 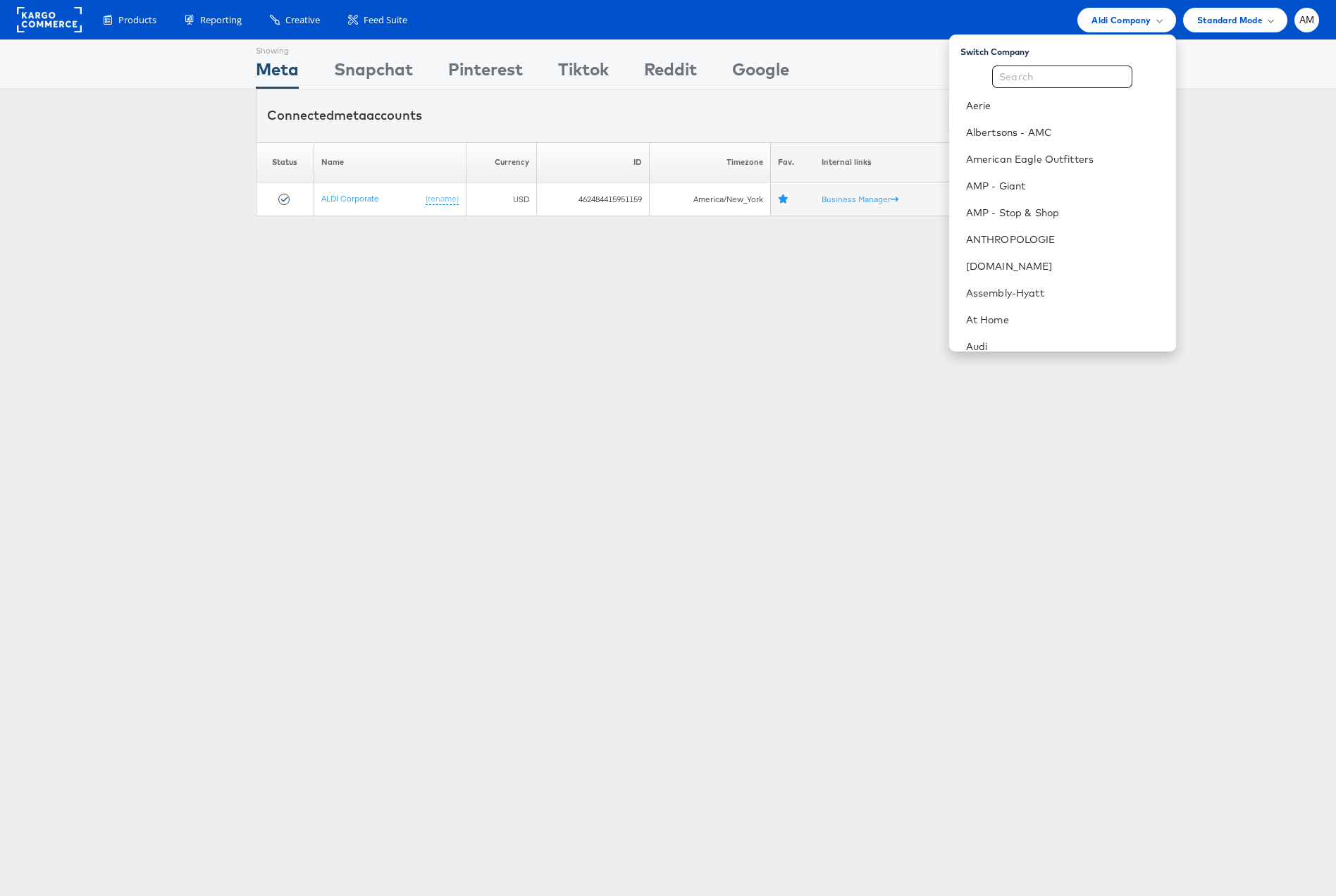 What do you see at coordinates (277, 49) in the screenshot?
I see `div: Showing` at bounding box center [277, 49].